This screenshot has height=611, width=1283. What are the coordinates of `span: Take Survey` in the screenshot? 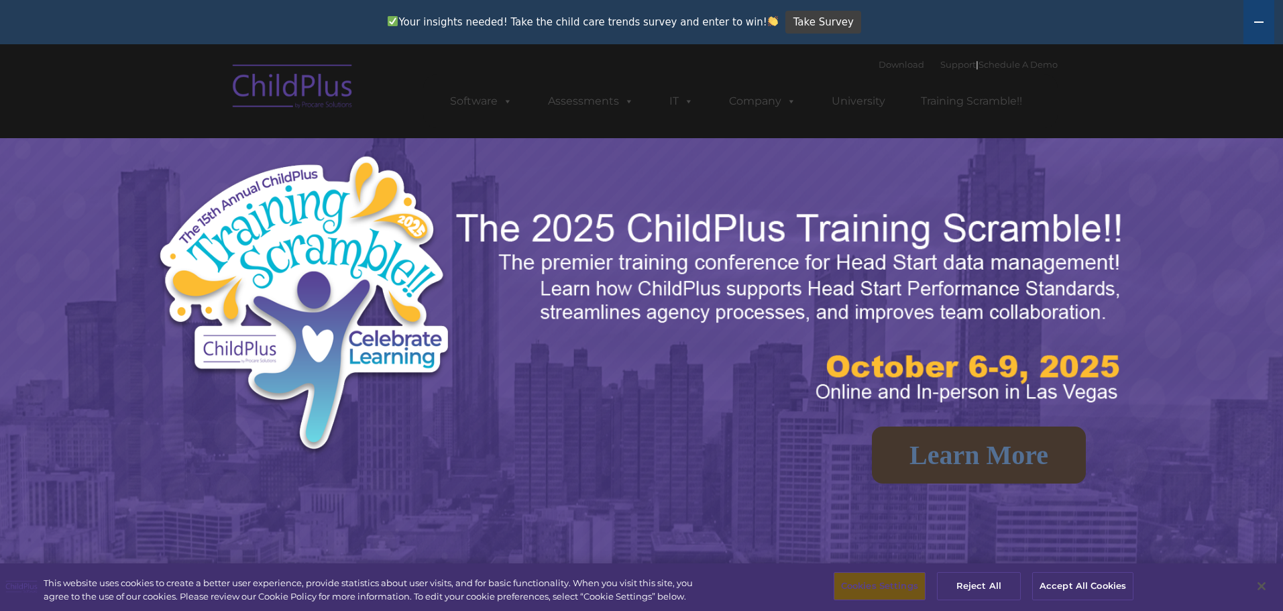 It's located at (823, 22).